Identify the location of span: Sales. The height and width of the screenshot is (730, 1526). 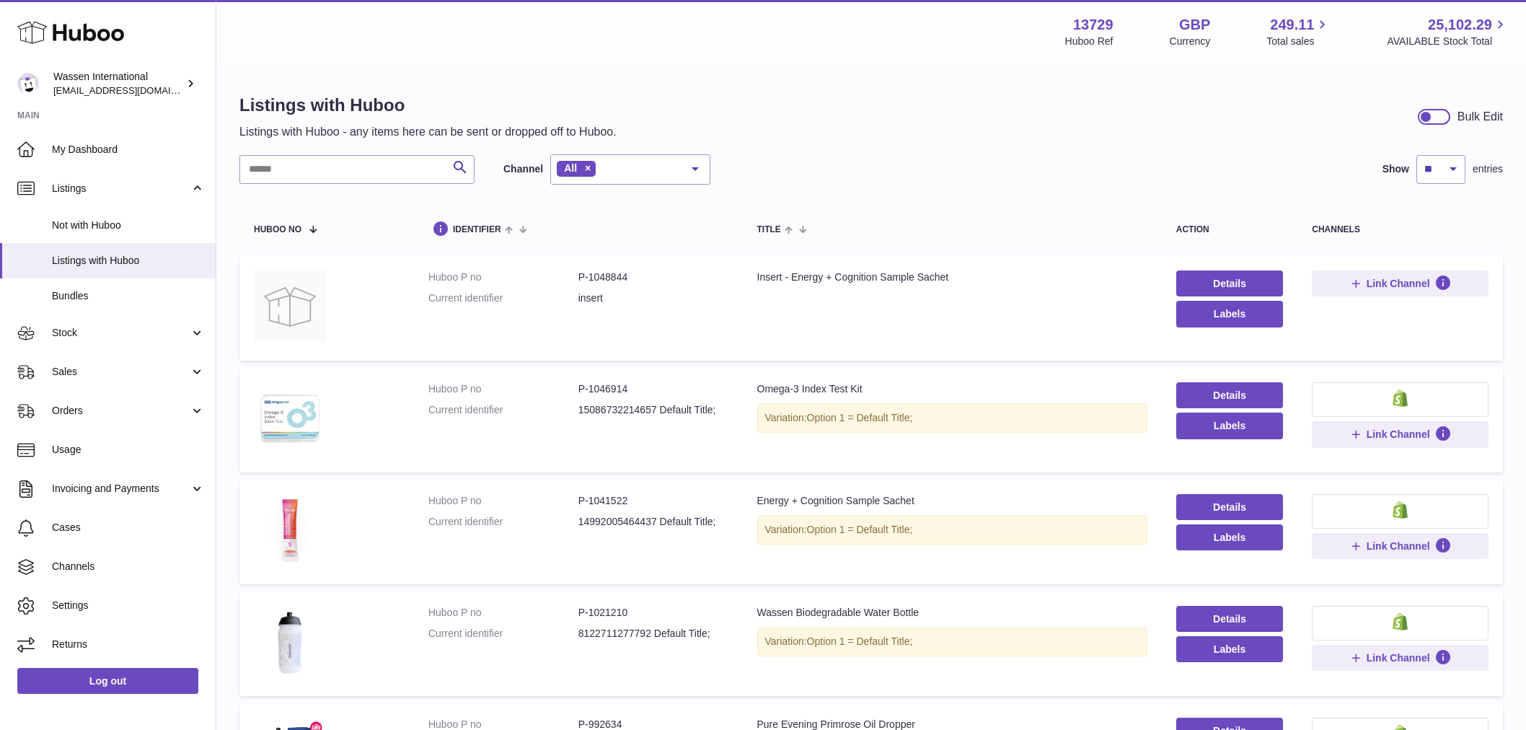
(120, 371).